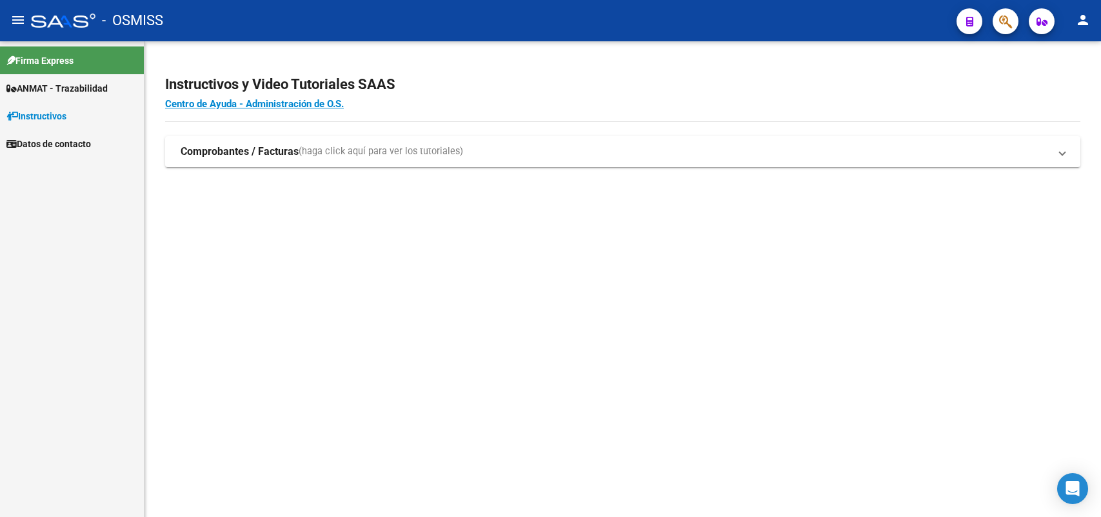 This screenshot has height=517, width=1101. I want to click on span: Datos de contacto, so click(48, 144).